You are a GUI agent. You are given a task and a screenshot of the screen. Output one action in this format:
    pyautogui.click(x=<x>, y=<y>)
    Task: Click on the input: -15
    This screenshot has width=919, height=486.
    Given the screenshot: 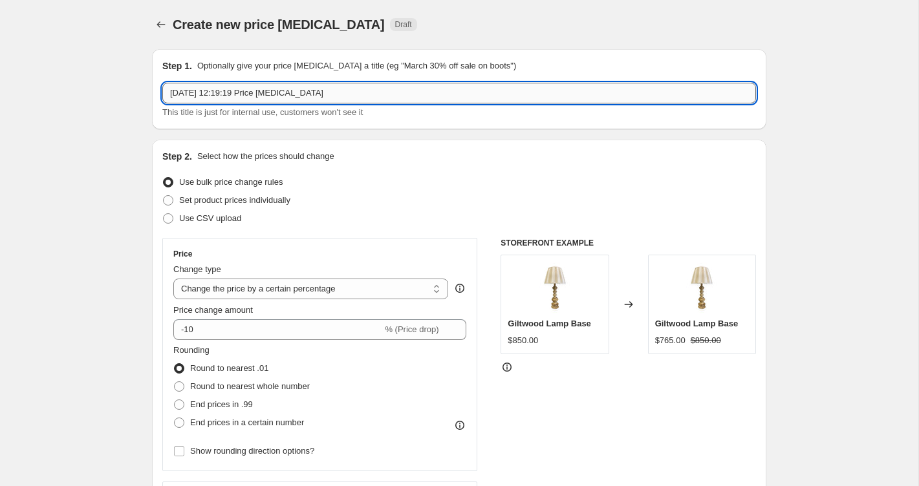 What is the action you would take?
    pyautogui.click(x=277, y=330)
    